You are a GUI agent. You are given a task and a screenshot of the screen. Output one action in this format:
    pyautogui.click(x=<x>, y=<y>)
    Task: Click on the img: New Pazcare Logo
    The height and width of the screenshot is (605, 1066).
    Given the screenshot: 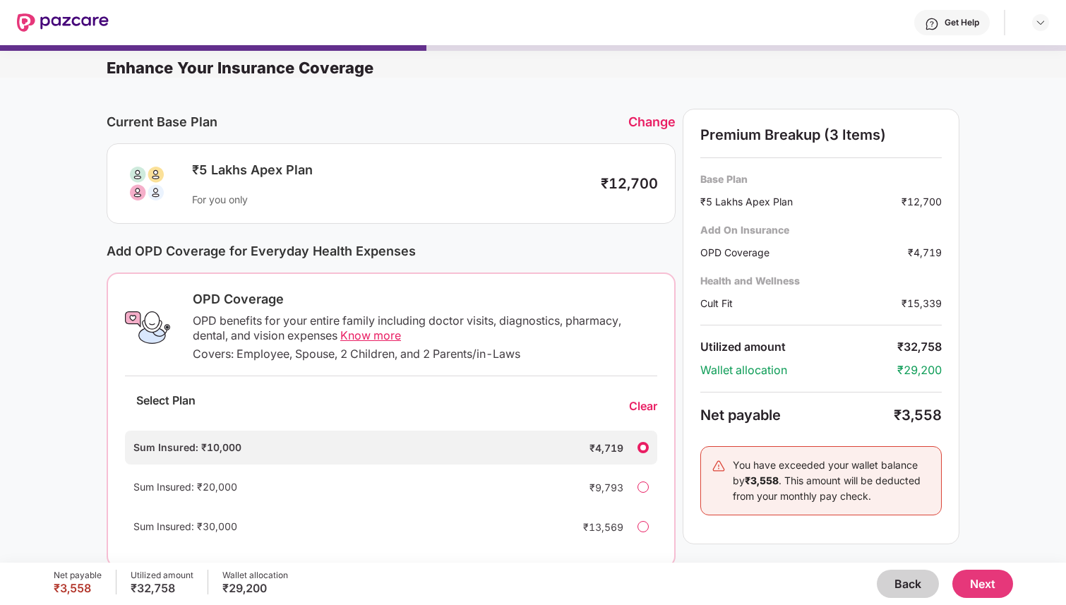 What is the action you would take?
    pyautogui.click(x=63, y=23)
    